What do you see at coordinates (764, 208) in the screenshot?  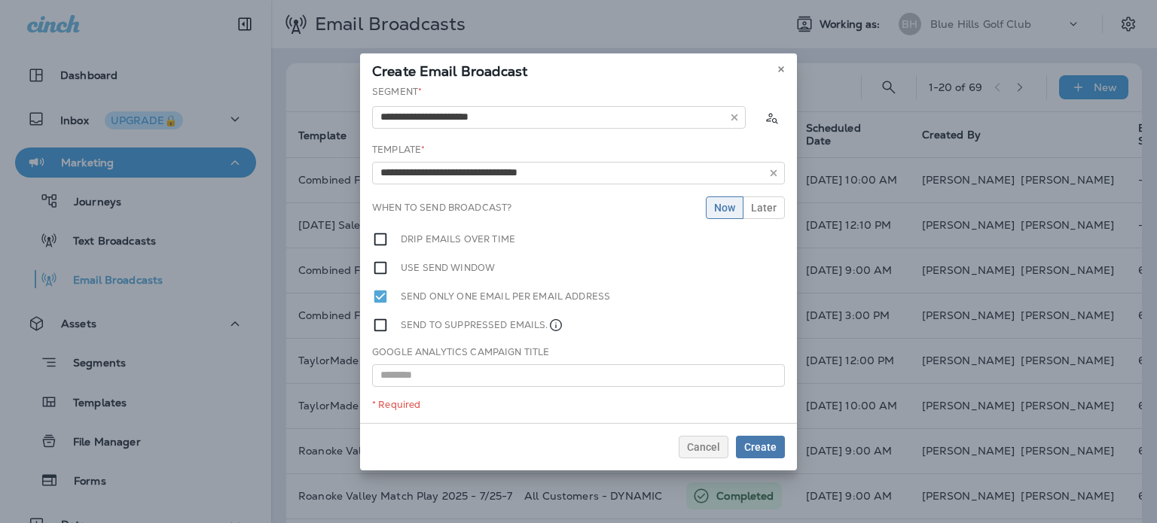 I see `span: Later` at bounding box center [764, 208].